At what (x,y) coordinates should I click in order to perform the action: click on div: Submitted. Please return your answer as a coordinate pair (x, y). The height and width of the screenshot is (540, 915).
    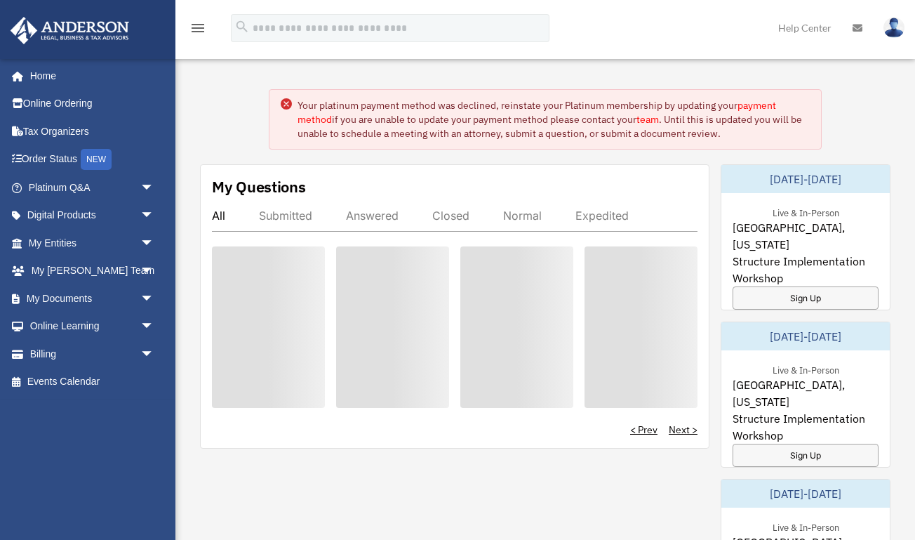
    Looking at the image, I should click on (286, 215).